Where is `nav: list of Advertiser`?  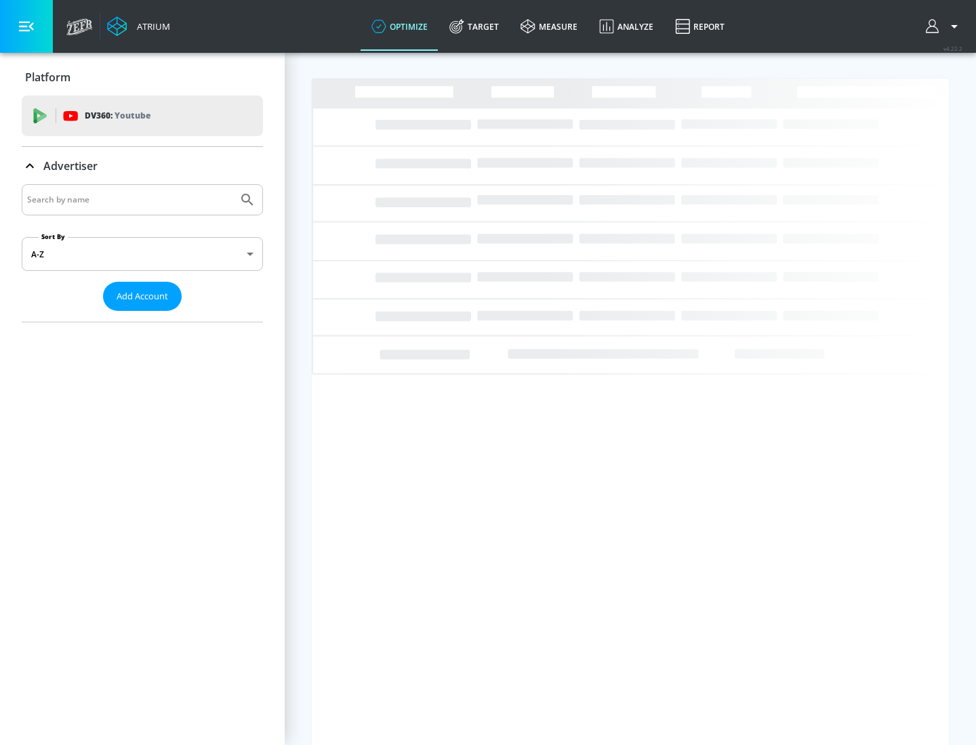 nav: list of Advertiser is located at coordinates (142, 316).